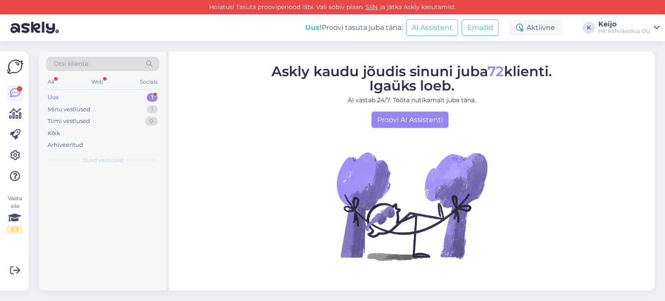 This screenshot has width=665, height=301. What do you see at coordinates (148, 82) in the screenshot?
I see `div: Socials` at bounding box center [148, 82].